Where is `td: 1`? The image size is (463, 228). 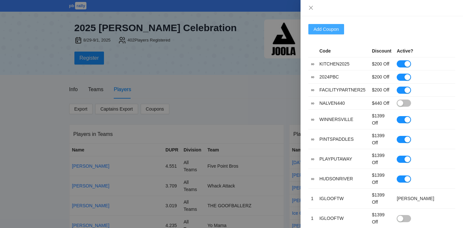
td: 1 is located at coordinates (313, 199).